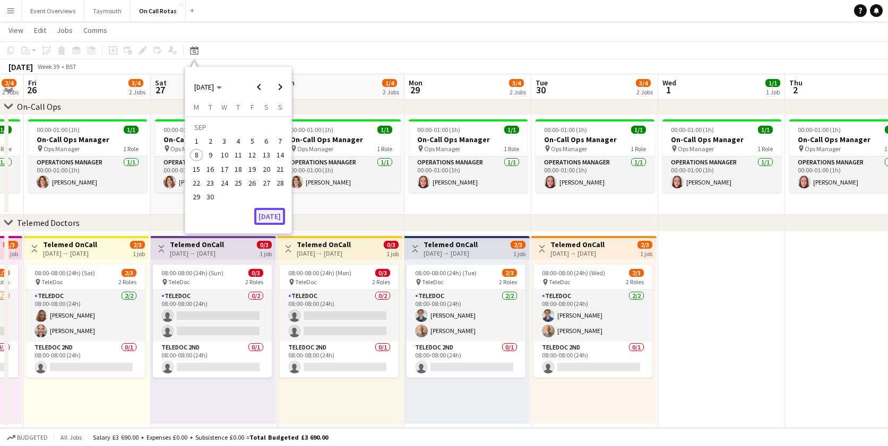  Describe the element at coordinates (280, 183) in the screenshot. I see `button: 28-09-2025` at that location.